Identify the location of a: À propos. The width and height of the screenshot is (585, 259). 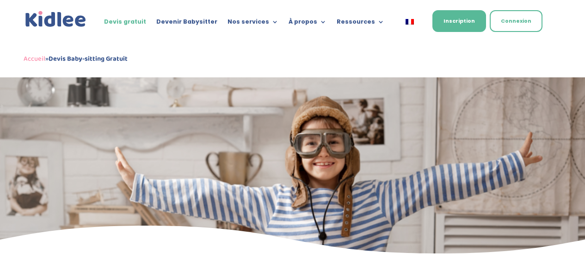
(308, 24).